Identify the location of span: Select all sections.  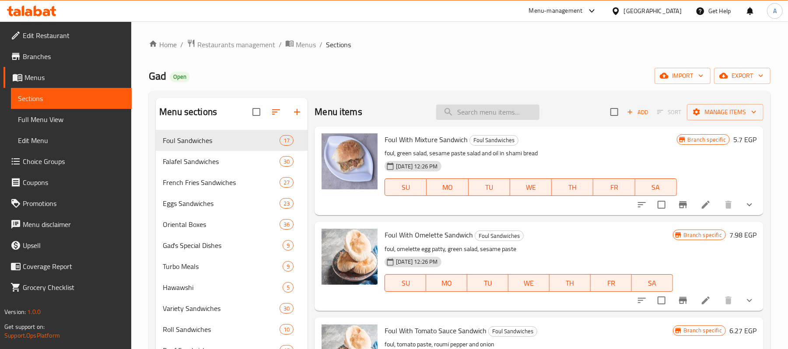
(256, 112).